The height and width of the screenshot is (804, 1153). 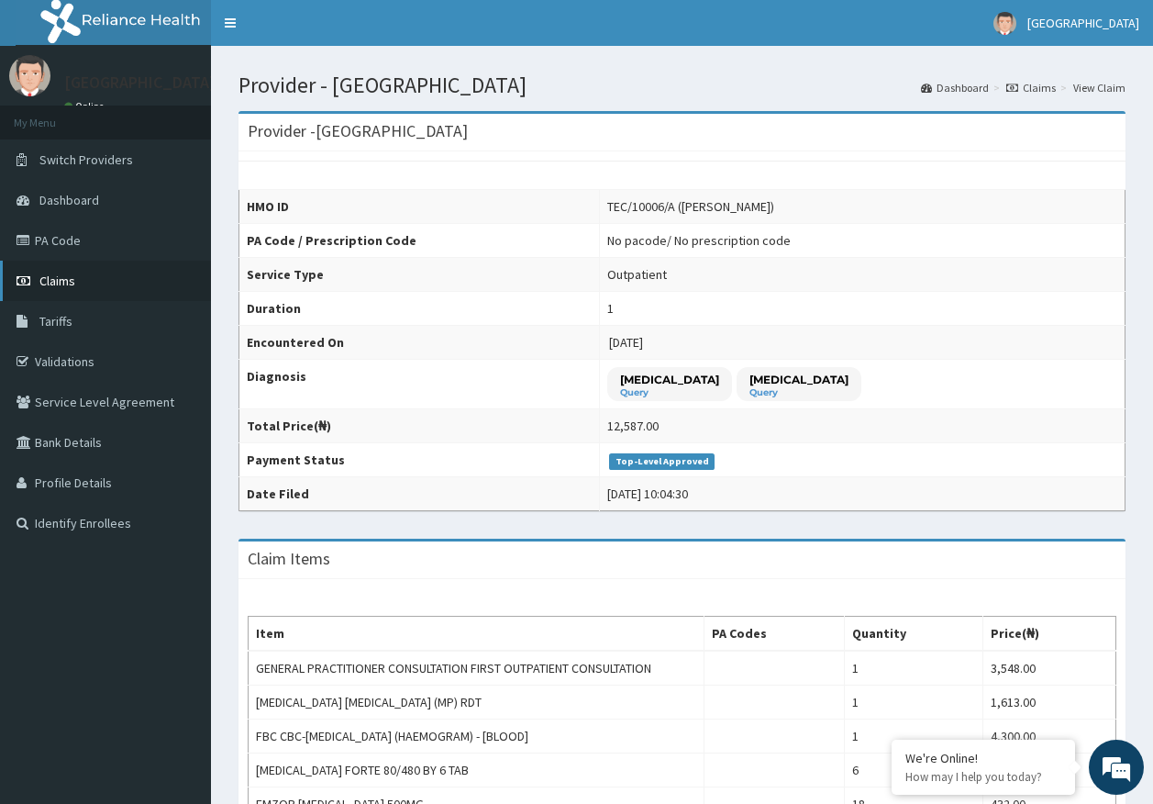 I want to click on p: How may I help you today?, so click(x=984, y=776).